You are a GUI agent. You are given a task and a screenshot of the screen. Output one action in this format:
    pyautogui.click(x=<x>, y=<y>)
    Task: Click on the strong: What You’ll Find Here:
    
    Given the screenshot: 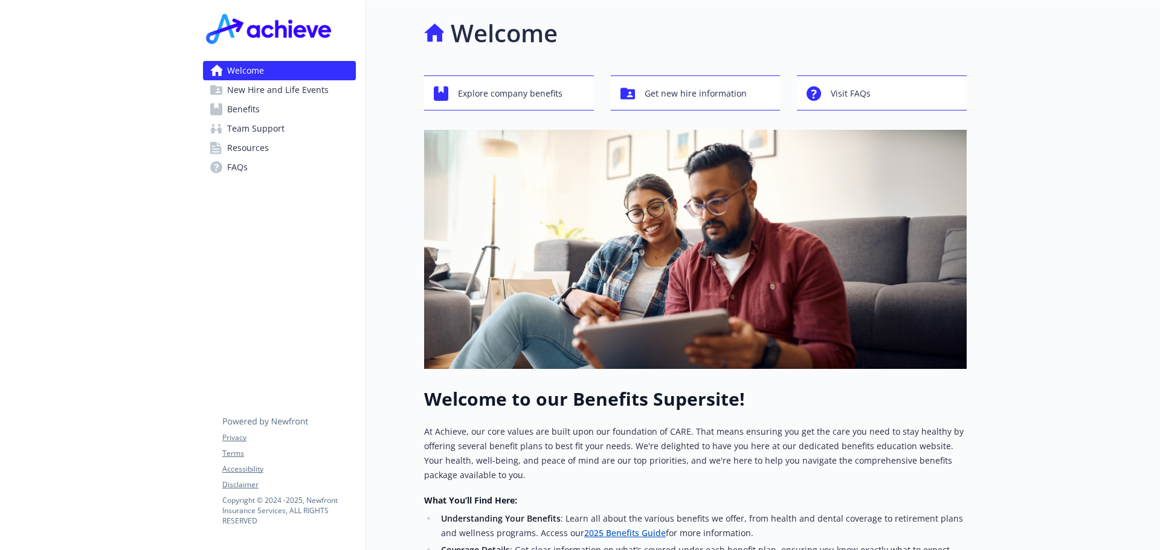 What is the action you would take?
    pyautogui.click(x=470, y=500)
    